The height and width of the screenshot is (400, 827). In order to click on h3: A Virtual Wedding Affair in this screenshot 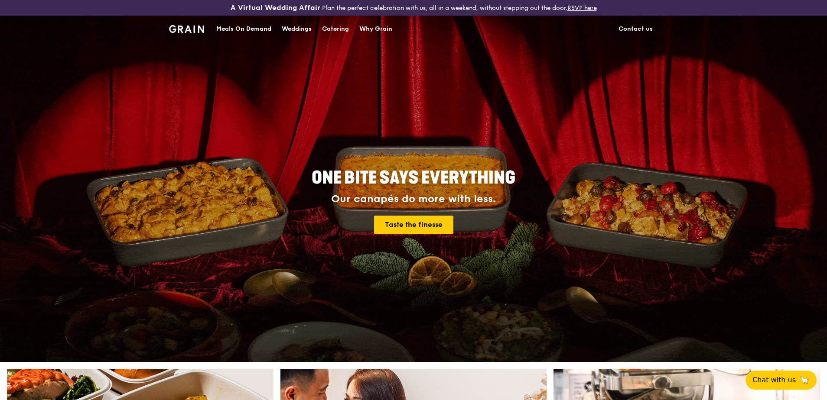, I will do `click(275, 8)`.